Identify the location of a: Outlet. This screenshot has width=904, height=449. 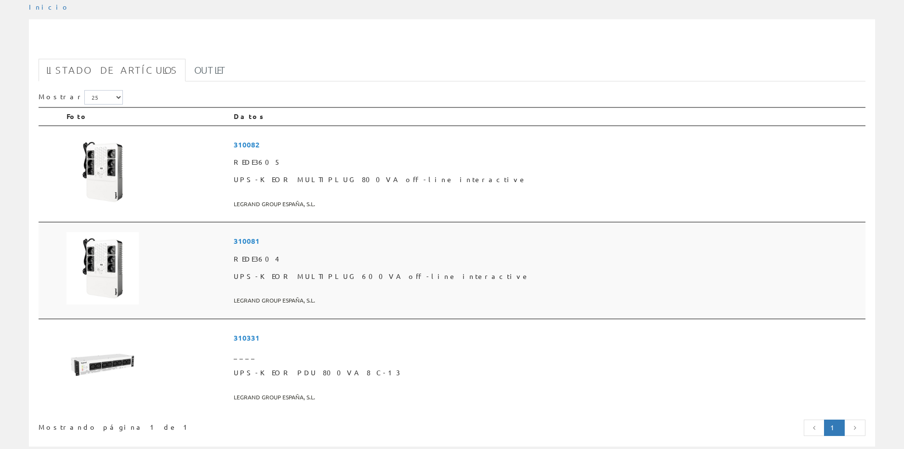
(210, 70).